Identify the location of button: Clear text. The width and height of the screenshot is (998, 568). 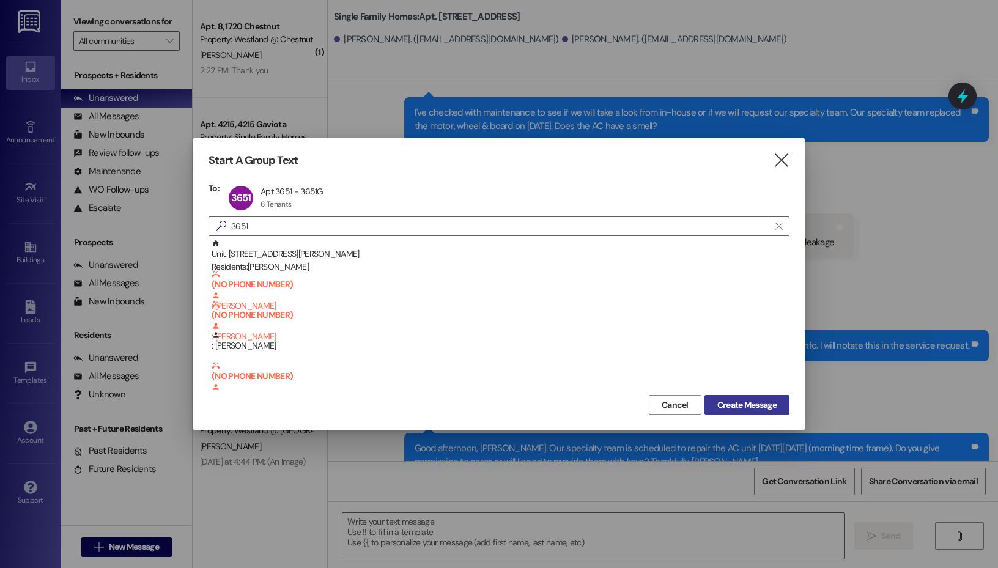
(779, 226).